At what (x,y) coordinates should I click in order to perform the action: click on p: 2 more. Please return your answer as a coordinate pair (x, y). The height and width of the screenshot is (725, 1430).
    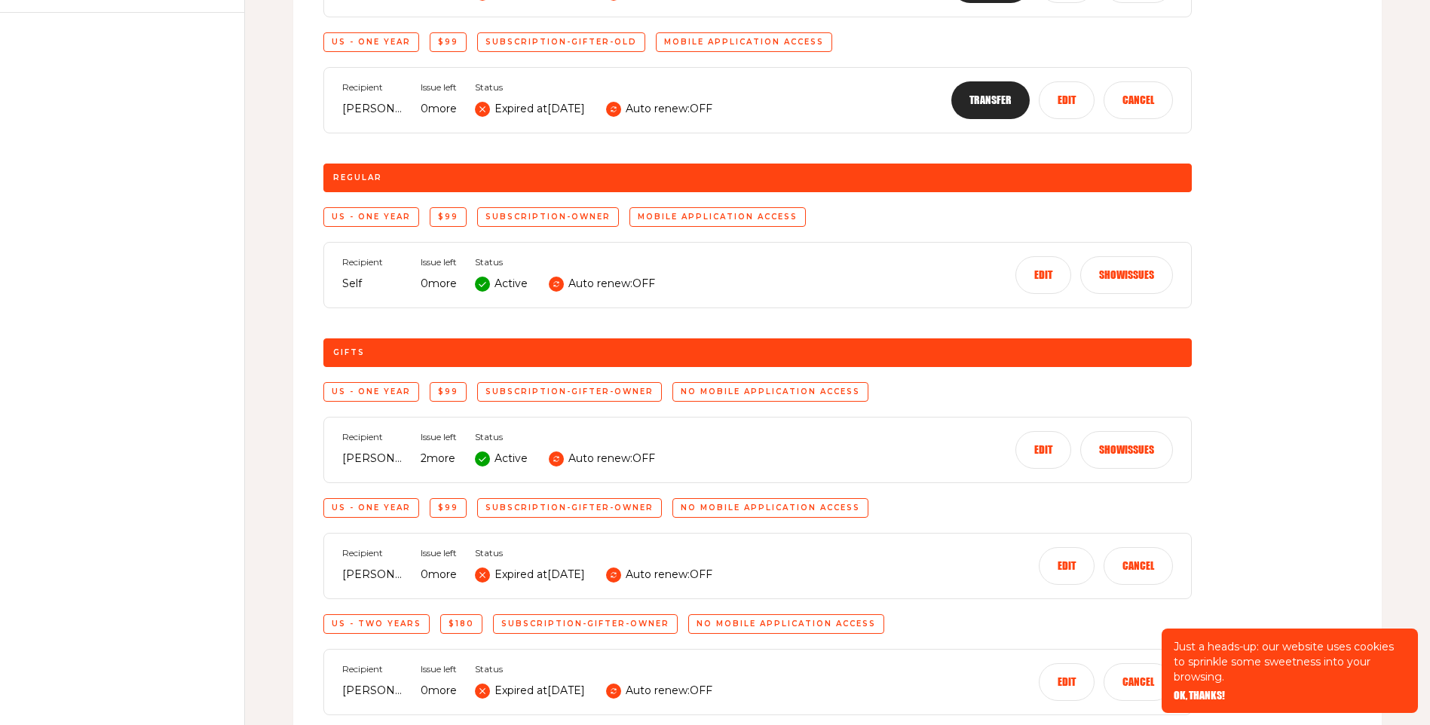
    Looking at the image, I should click on (439, 459).